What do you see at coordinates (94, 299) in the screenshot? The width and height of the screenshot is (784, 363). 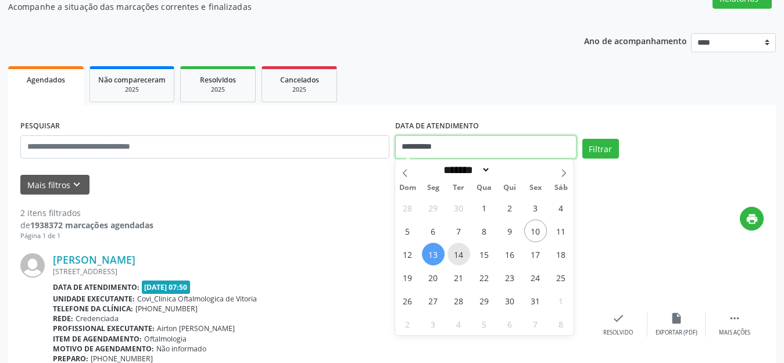 I see `b: Unidade executante:` at bounding box center [94, 299].